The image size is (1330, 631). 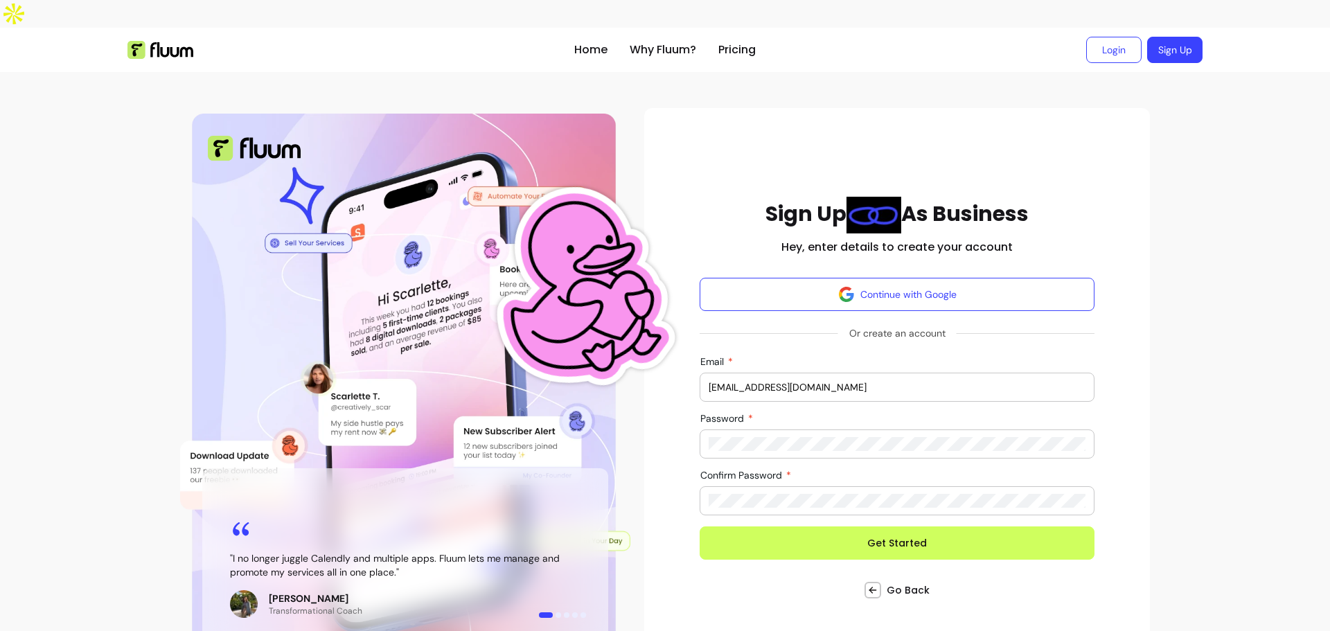 What do you see at coordinates (897, 501) in the screenshot?
I see `input: Confirm Password` at bounding box center [897, 501].